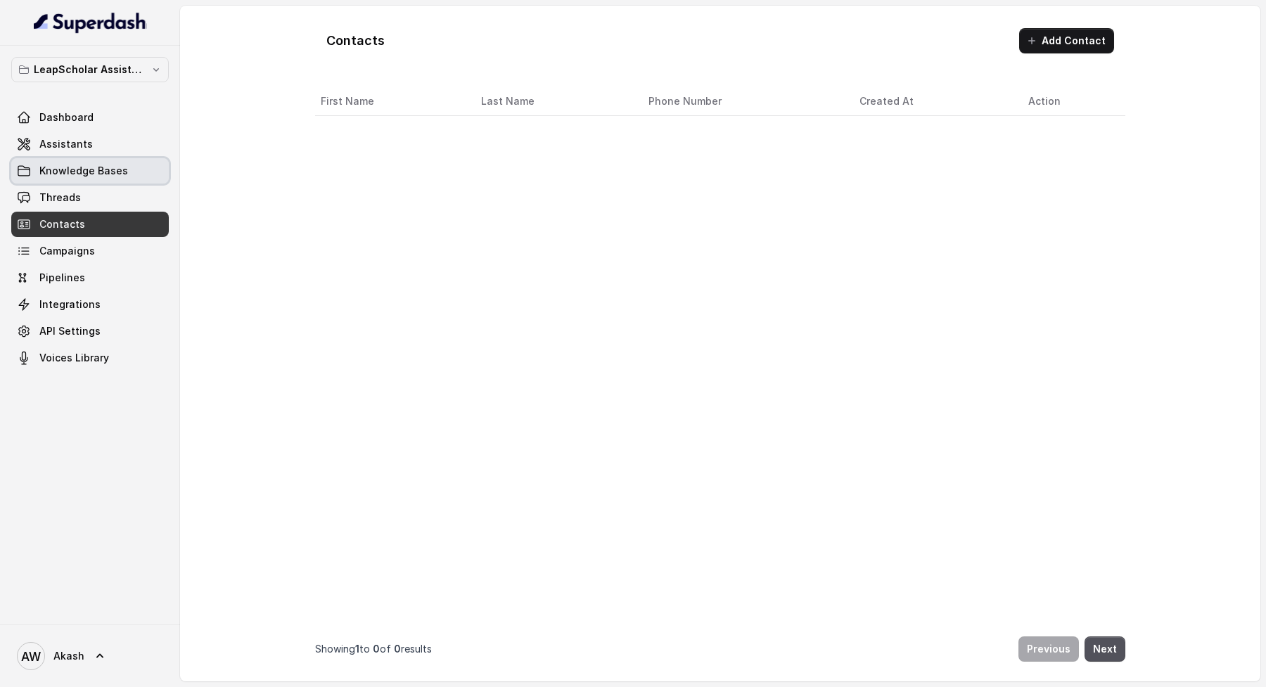  What do you see at coordinates (70, 304) in the screenshot?
I see `span: Integrations` at bounding box center [70, 304].